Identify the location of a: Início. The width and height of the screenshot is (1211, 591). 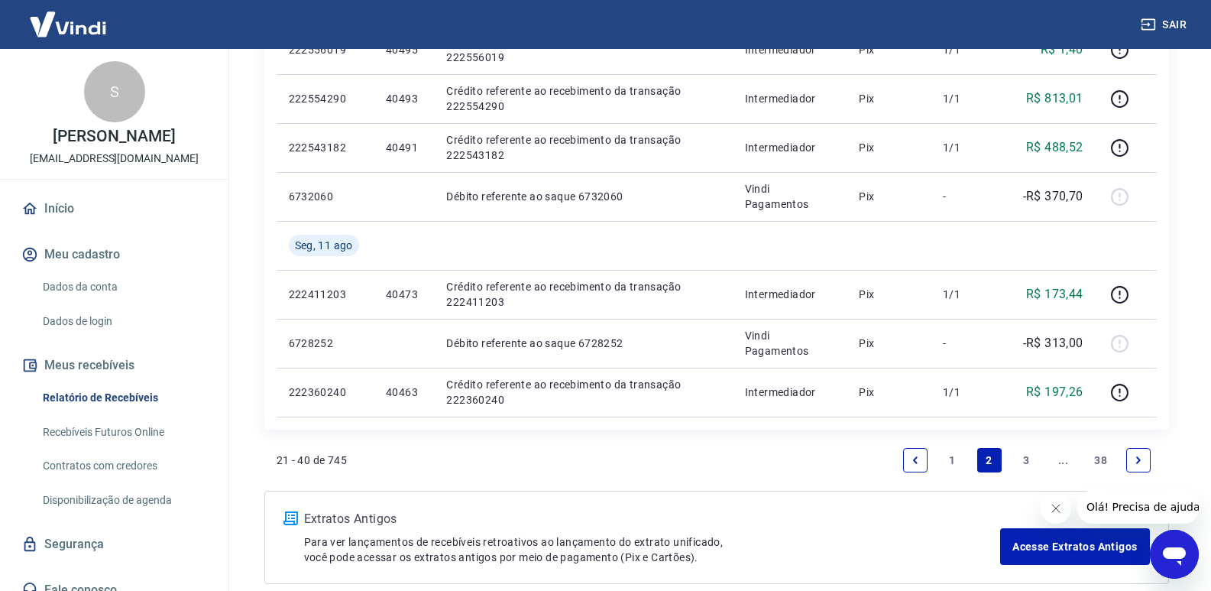
(114, 209).